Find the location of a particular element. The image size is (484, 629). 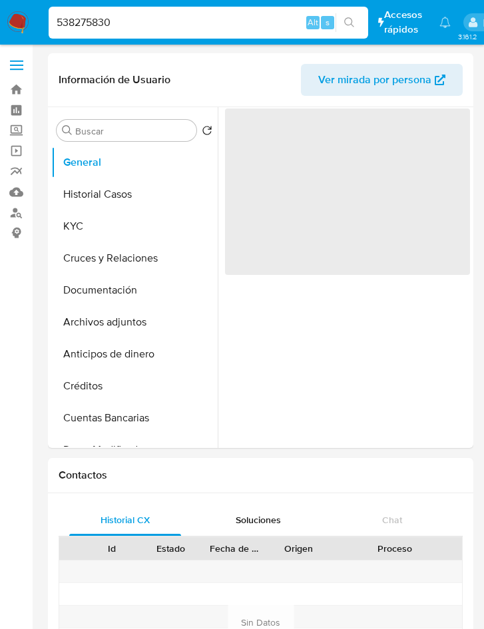

span: Accesos rápidos is located at coordinates (406, 22).